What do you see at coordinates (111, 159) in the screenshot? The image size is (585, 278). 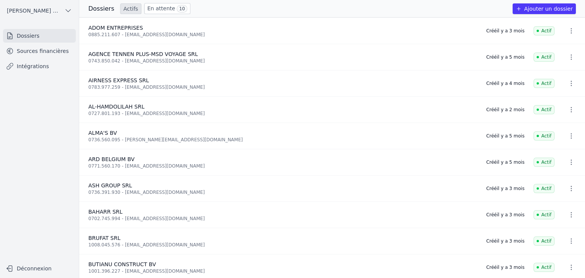 I see `span: ARD BELGIUM BV` at bounding box center [111, 159].